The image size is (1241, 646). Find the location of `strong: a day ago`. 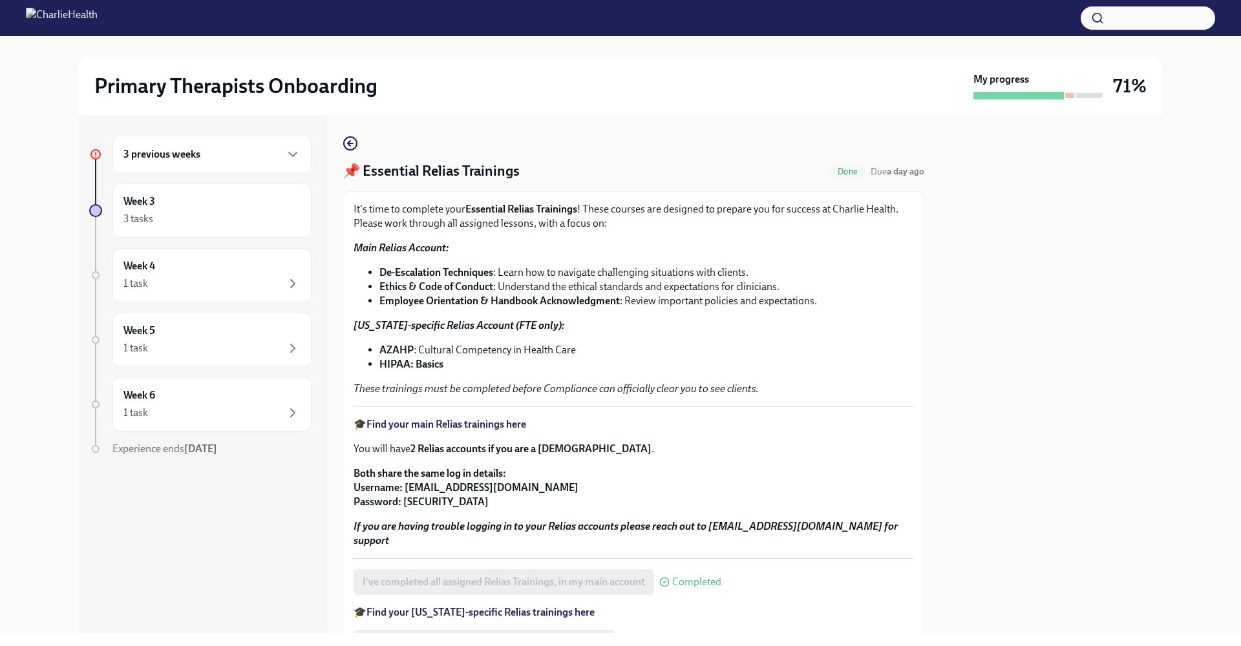

strong: a day ago is located at coordinates (905, 171).